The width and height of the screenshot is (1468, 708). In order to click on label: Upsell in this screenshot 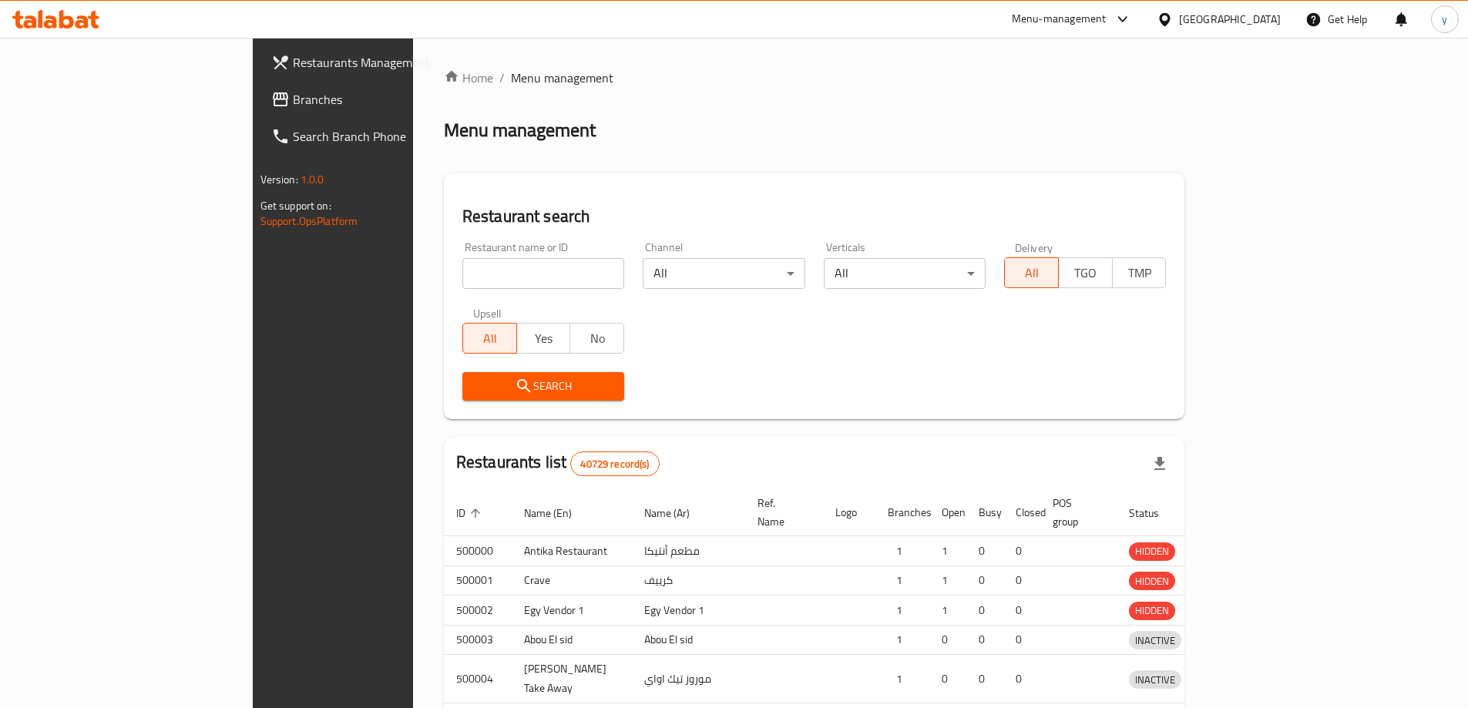, I will do `click(487, 313)`.